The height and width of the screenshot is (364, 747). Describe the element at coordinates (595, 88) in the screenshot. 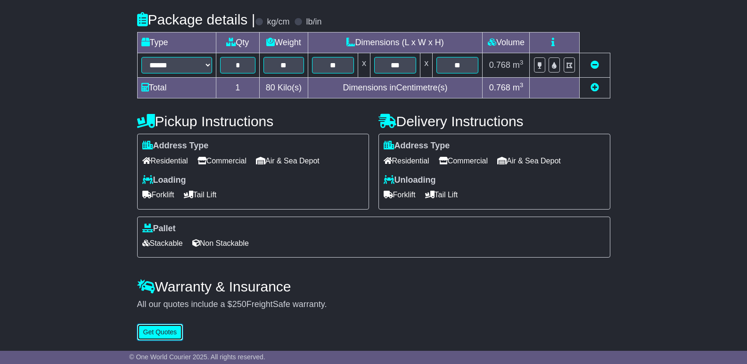

I see `a: Add new item` at that location.